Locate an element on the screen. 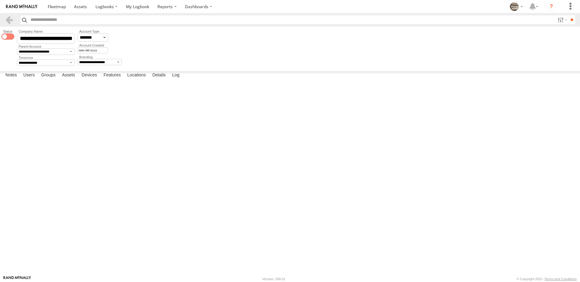 The image size is (580, 282). label: Company Name is located at coordinates (46, 31).